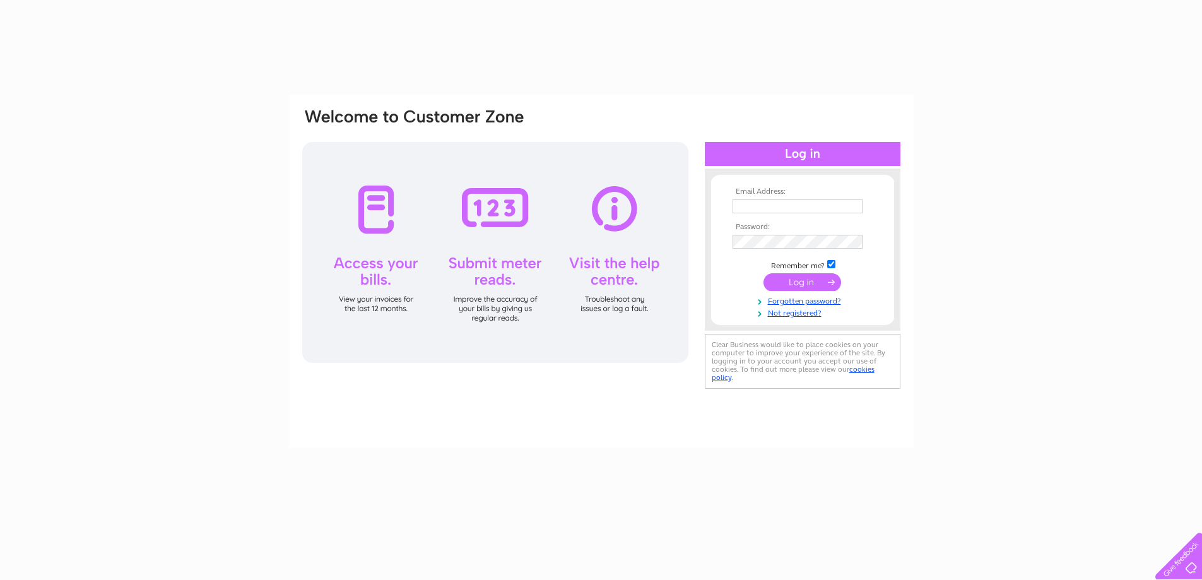  Describe the element at coordinates (802, 192) in the screenshot. I see `th: Email Address:` at that location.